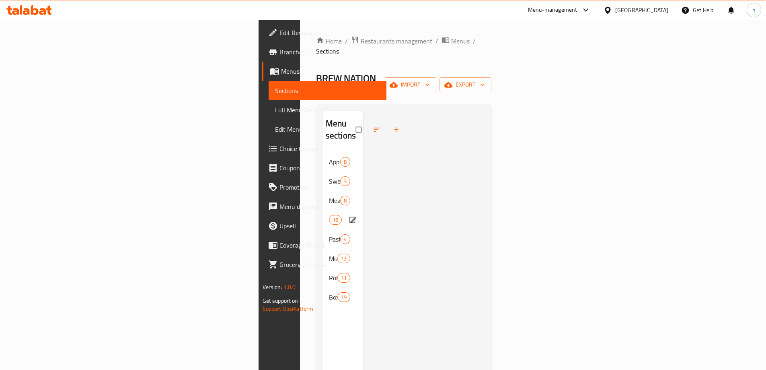 This screenshot has height=370, width=766. Describe the element at coordinates (344, 278) in the screenshot. I see `span: 11` at that location.